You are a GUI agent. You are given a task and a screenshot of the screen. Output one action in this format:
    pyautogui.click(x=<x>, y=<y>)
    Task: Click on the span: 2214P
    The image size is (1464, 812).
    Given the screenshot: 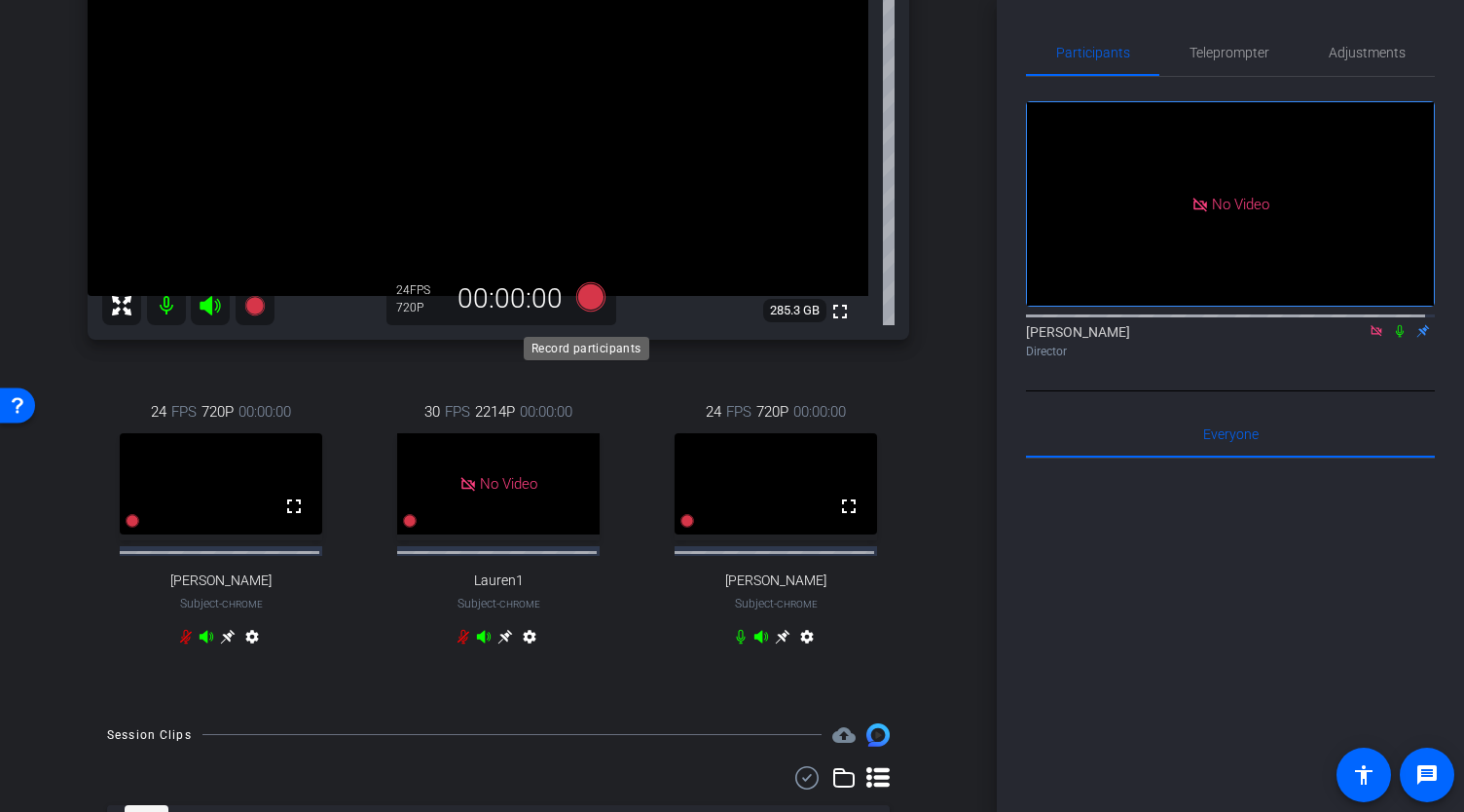 What is the action you would take?
    pyautogui.click(x=495, y=411)
    